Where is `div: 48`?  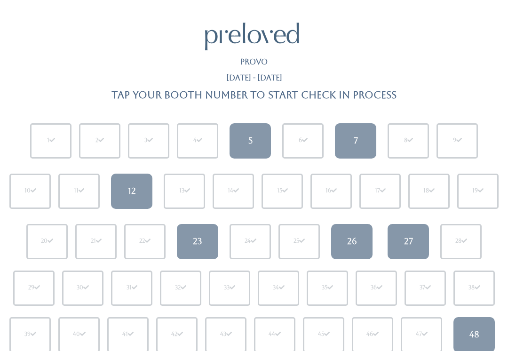
div: 48 is located at coordinates (474, 334).